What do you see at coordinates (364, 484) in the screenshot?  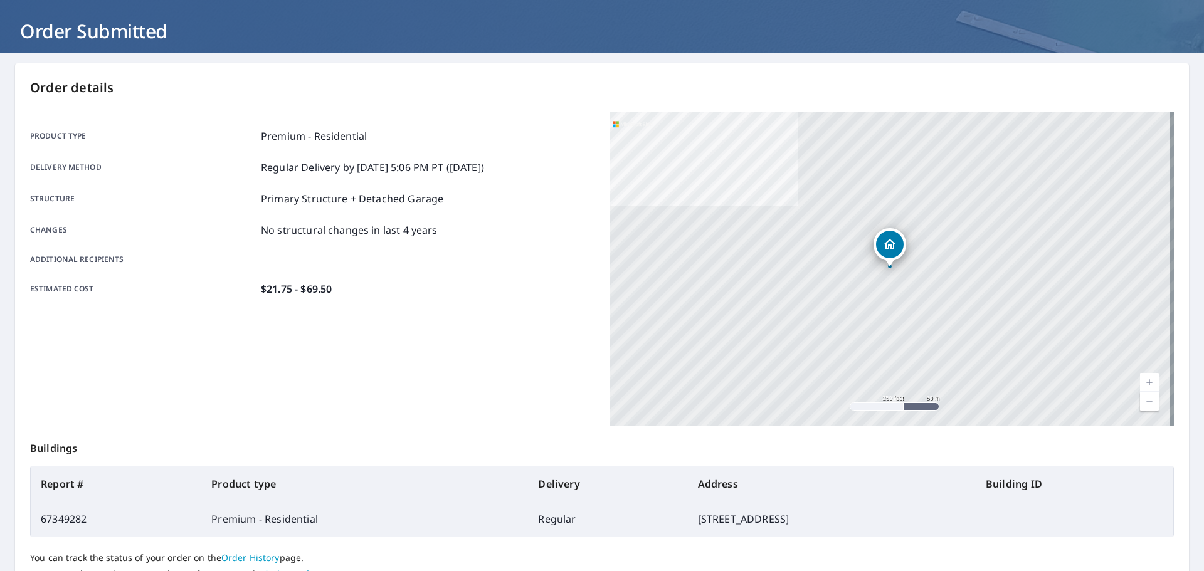 I see `th: Product type` at bounding box center [364, 484].